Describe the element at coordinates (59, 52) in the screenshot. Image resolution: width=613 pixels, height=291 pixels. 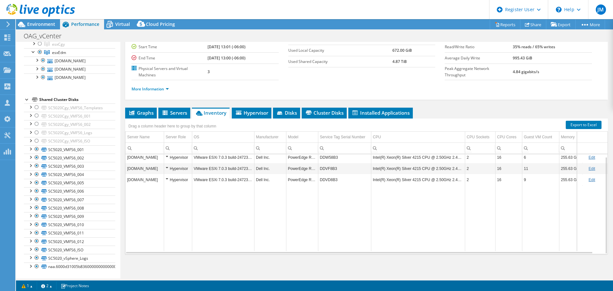
I see `span: esxEdm` at that location.